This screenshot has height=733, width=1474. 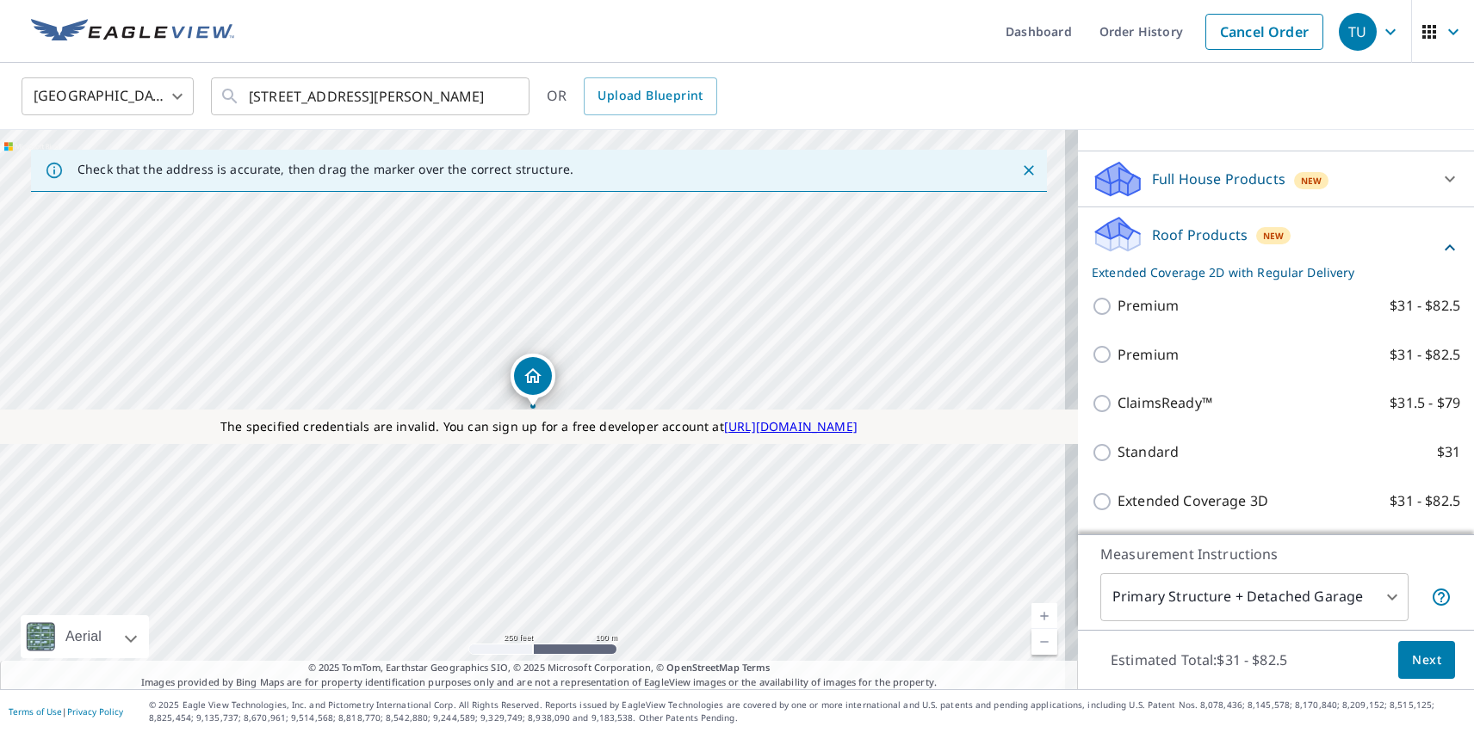 What do you see at coordinates (1425, 403) in the screenshot?
I see `p: $31.5 - $79` at bounding box center [1425, 403].